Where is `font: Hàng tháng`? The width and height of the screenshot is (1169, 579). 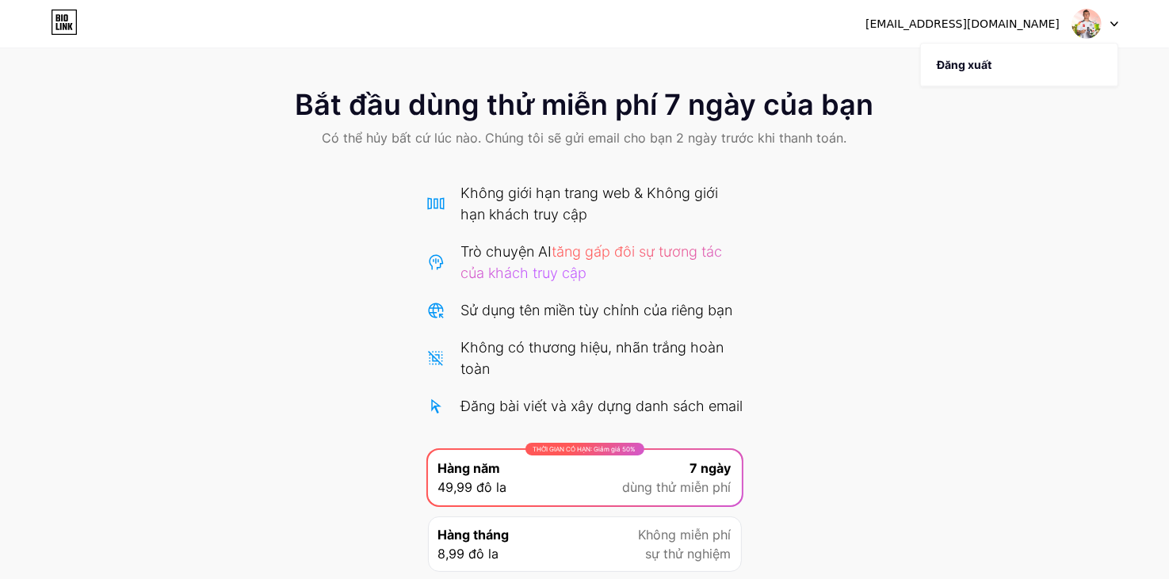
font: Hàng tháng is located at coordinates (474, 535).